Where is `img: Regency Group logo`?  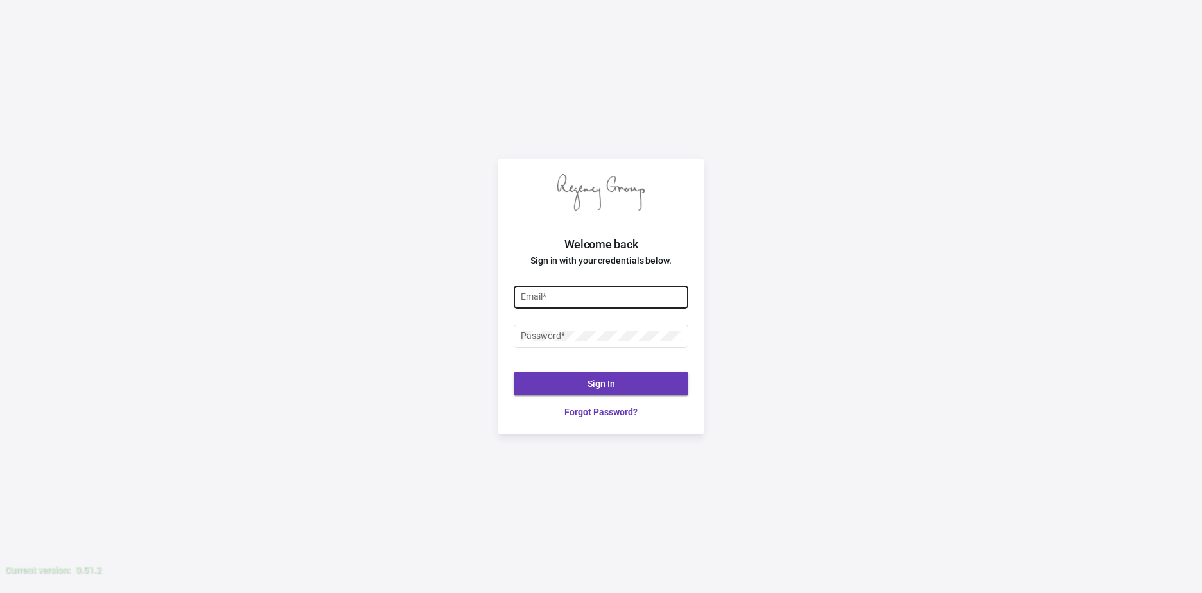 img: Regency Group logo is located at coordinates (601, 192).